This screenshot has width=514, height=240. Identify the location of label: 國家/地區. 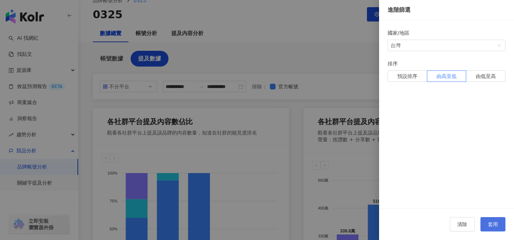
(401, 33).